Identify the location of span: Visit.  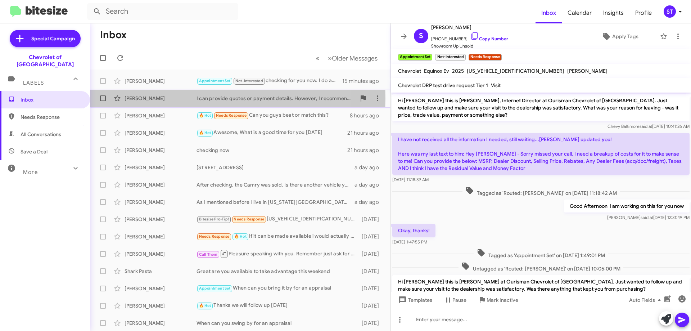
(495, 85).